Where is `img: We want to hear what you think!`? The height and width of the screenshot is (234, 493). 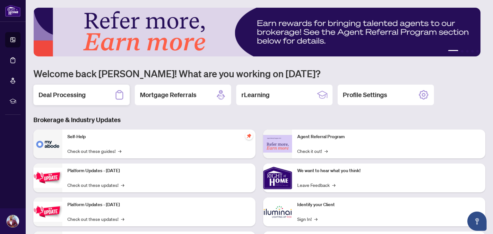 img: We want to hear what you think! is located at coordinates (278, 178).